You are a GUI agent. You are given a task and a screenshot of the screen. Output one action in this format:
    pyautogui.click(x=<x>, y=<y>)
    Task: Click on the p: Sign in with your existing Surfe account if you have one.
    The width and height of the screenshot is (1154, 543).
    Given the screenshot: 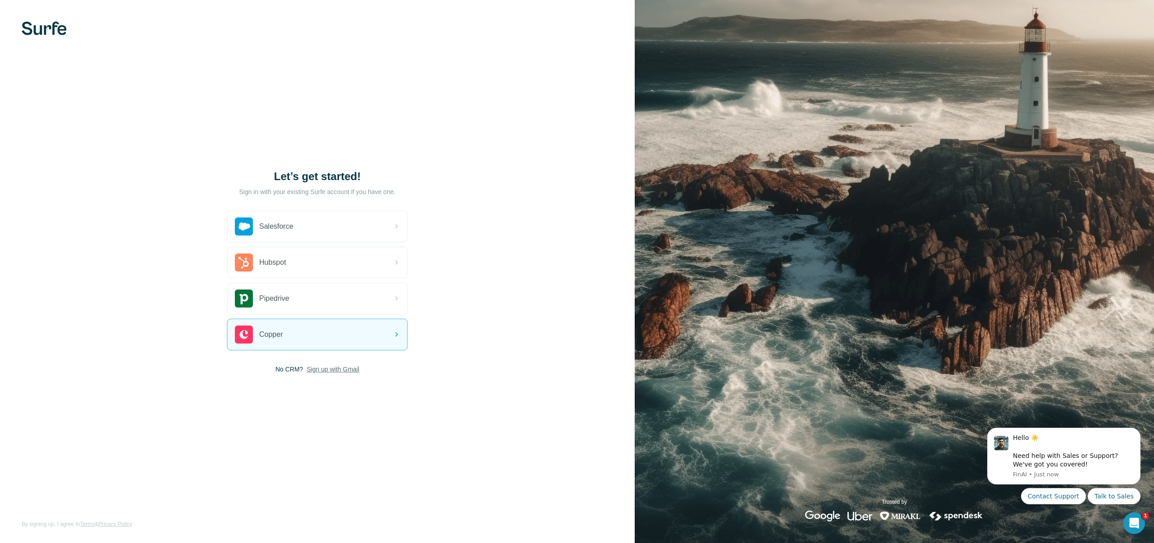 What is the action you would take?
    pyautogui.click(x=317, y=192)
    